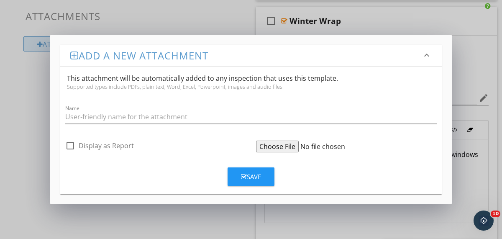 The image size is (502, 239). What do you see at coordinates (251, 177) in the screenshot?
I see `div: Save` at bounding box center [251, 177].